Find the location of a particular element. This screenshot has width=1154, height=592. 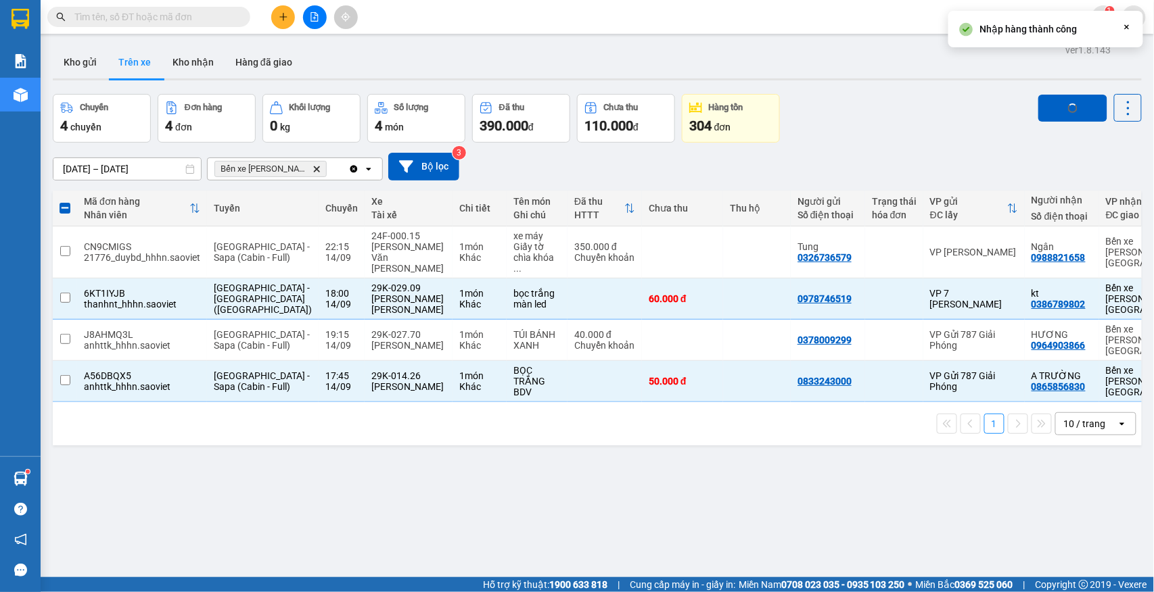

div: Khối lượng is located at coordinates (310, 108).